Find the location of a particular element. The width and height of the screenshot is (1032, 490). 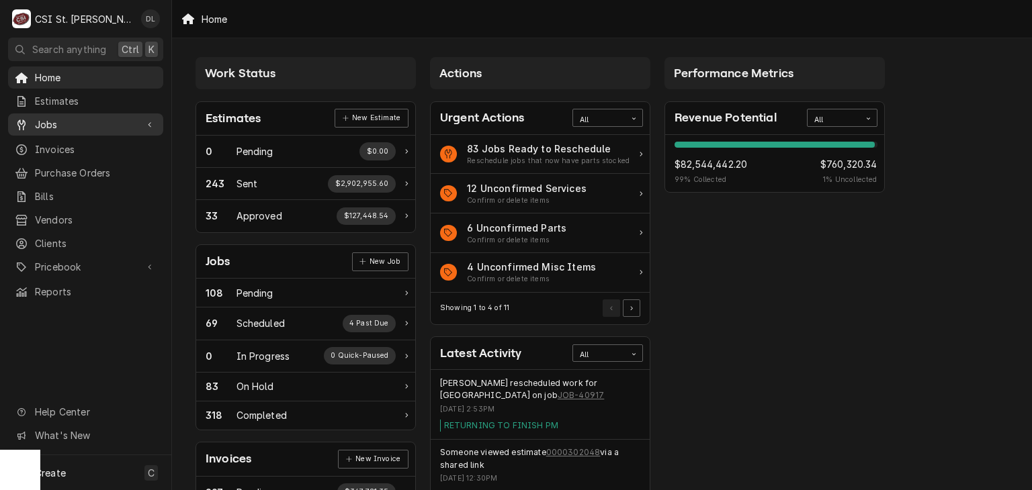

div: Card: Urgent Actions is located at coordinates (540, 213).